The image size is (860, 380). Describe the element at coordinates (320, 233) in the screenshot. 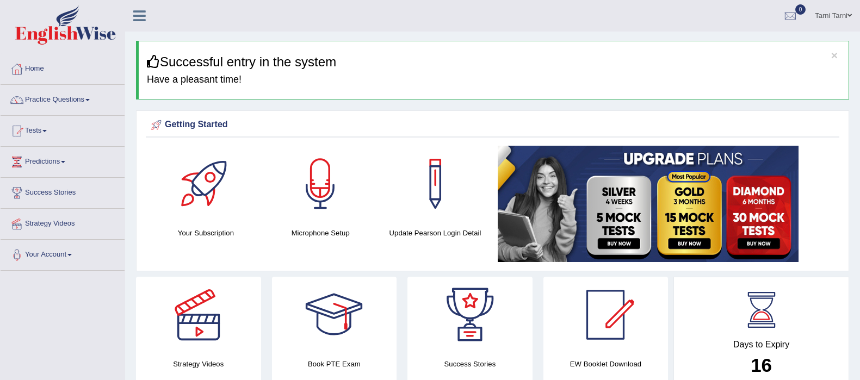

I see `h4: Microphone Setup` at that location.